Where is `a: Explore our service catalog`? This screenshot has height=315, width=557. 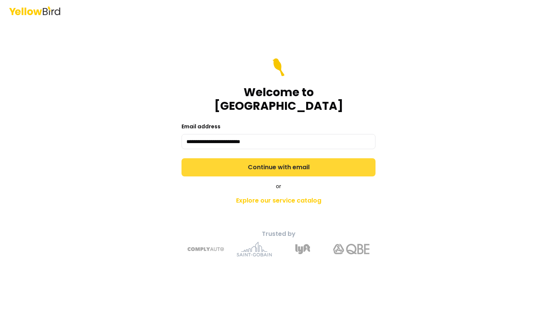
a: Explore our service catalog is located at coordinates (279, 201).